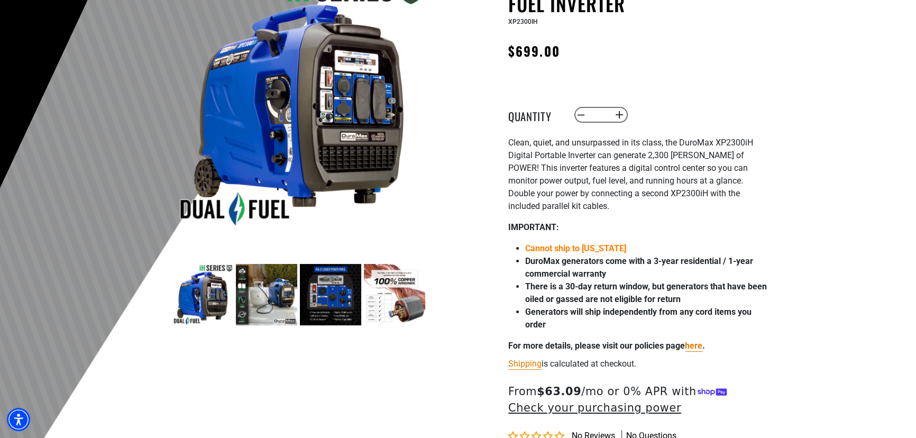  What do you see at coordinates (638, 363) in the screenshot?
I see `div: is calculated at checkout.` at bounding box center [638, 363].